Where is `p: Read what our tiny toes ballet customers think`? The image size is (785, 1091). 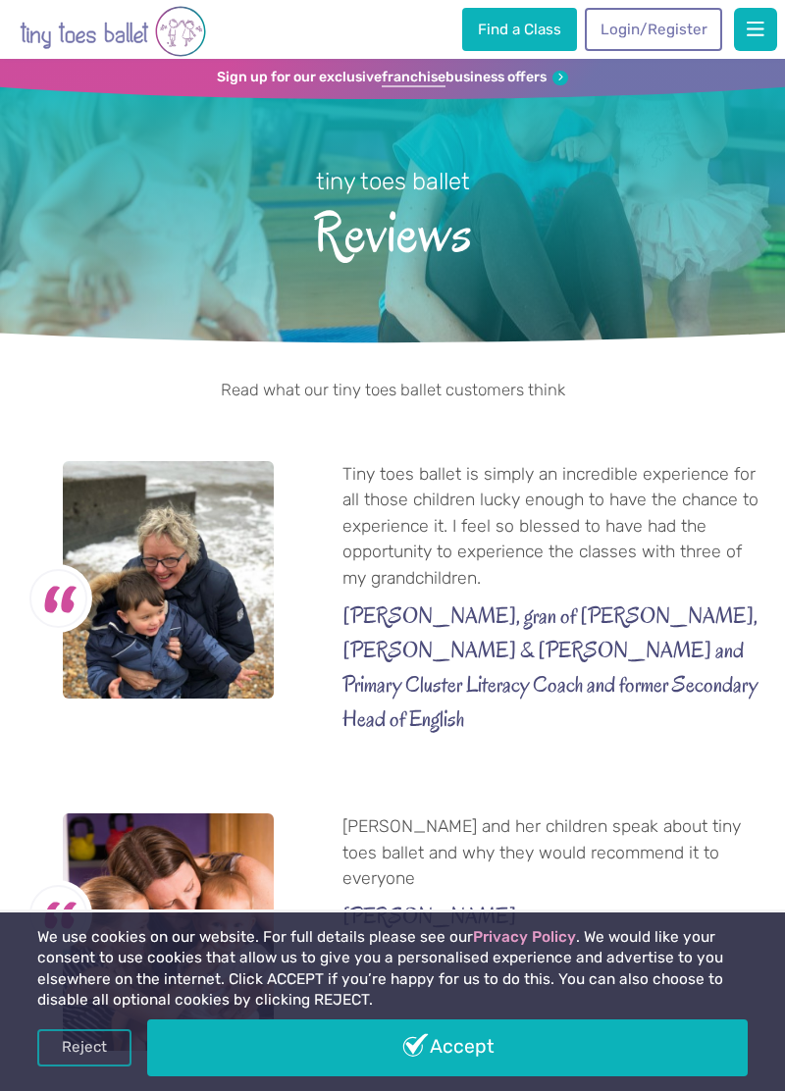
p: Read what our tiny toes ballet customers think is located at coordinates (393, 390).